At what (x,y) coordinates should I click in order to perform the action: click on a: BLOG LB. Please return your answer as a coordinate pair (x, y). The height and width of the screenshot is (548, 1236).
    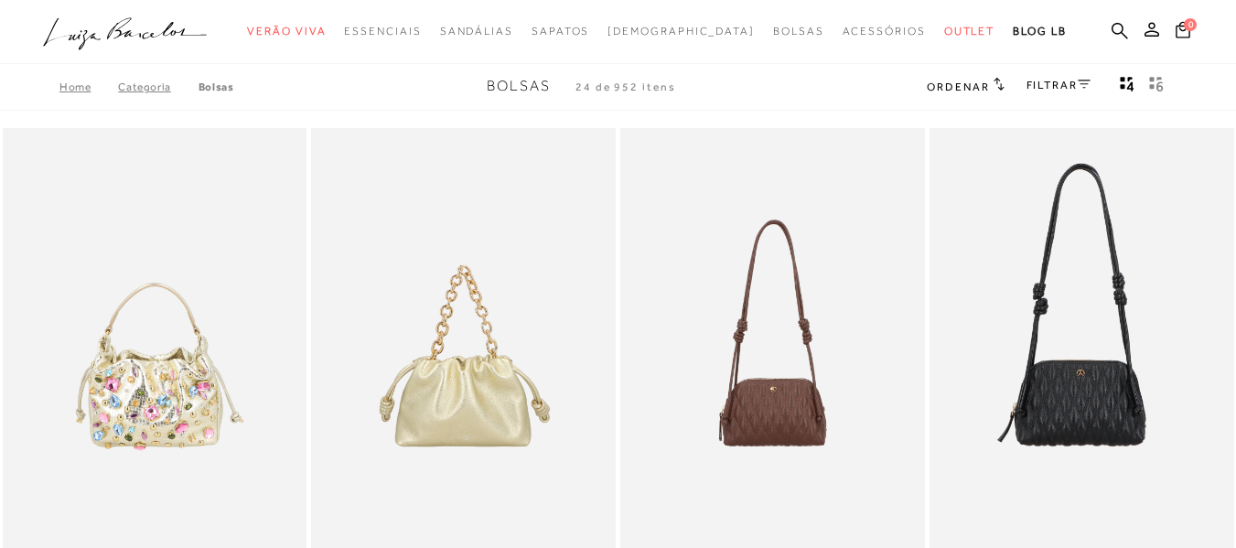
    Looking at the image, I should click on (1039, 31).